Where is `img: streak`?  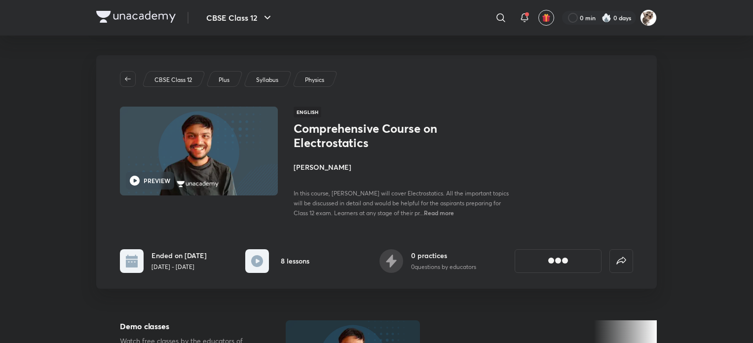 img: streak is located at coordinates (606, 18).